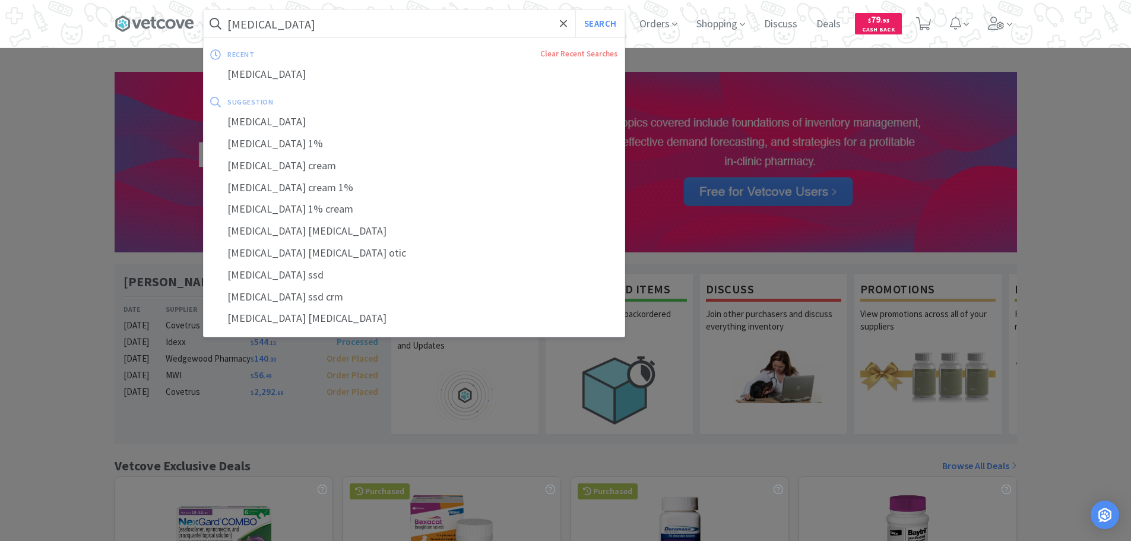 The image size is (1131, 541). Describe the element at coordinates (414, 24) in the screenshot. I see `input: Search by item, sku, manufacturer, ingredient, size...` at that location.